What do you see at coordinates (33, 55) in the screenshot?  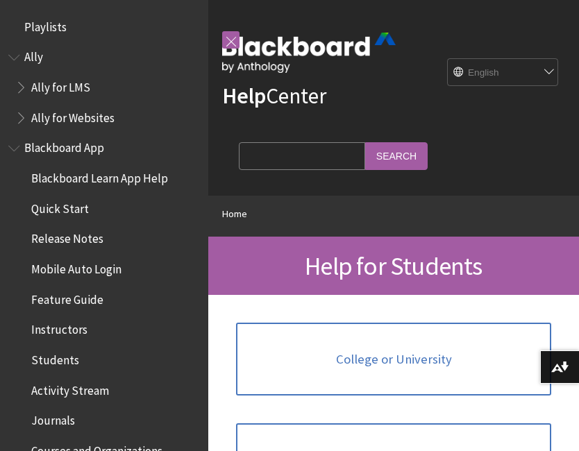 I see `span: Ally` at bounding box center [33, 55].